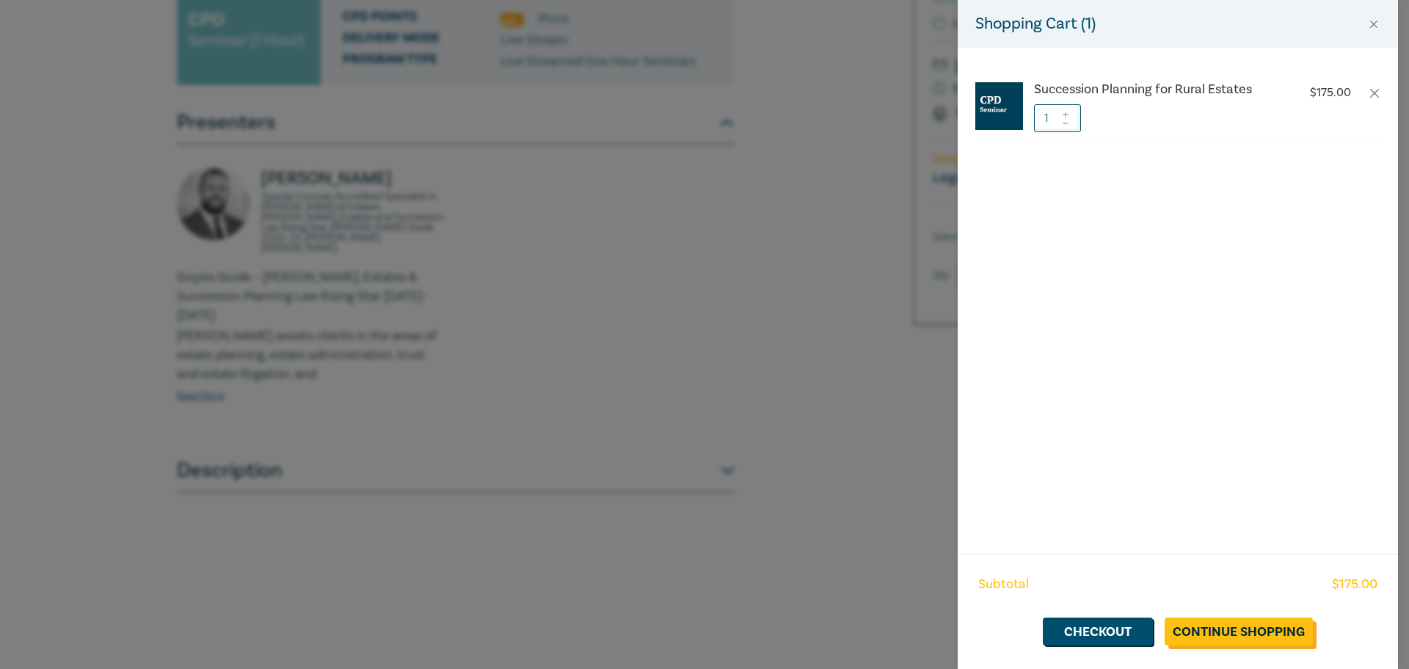 The width and height of the screenshot is (1409, 669). Describe the element at coordinates (1239, 631) in the screenshot. I see `a: Continue Shopping` at that location.